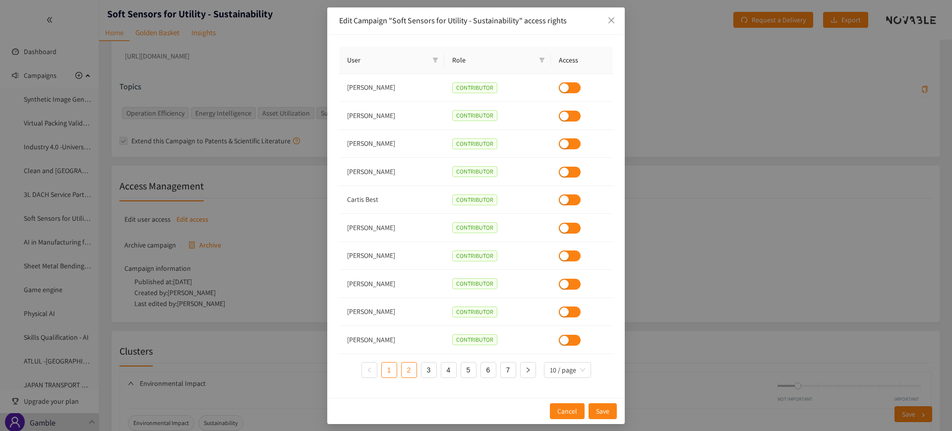 The height and width of the screenshot is (431, 952). What do you see at coordinates (612, 21) in the screenshot?
I see `button: Close` at bounding box center [612, 21].